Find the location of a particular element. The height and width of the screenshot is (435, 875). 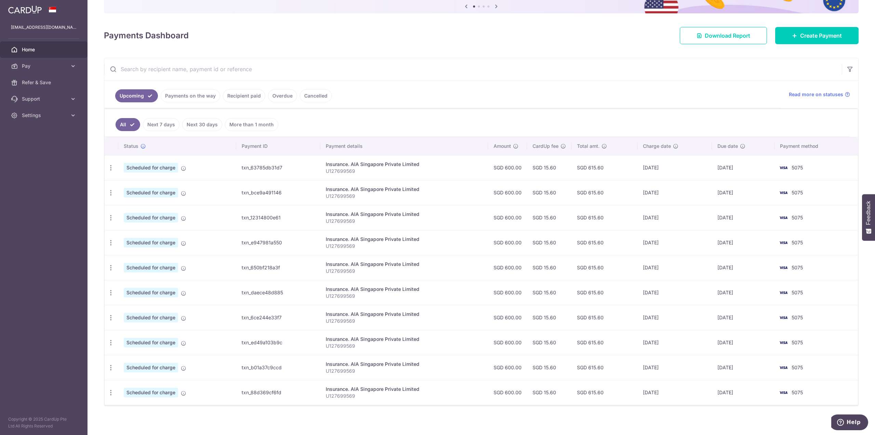

td: txn_e947981a550 is located at coordinates (278, 242).